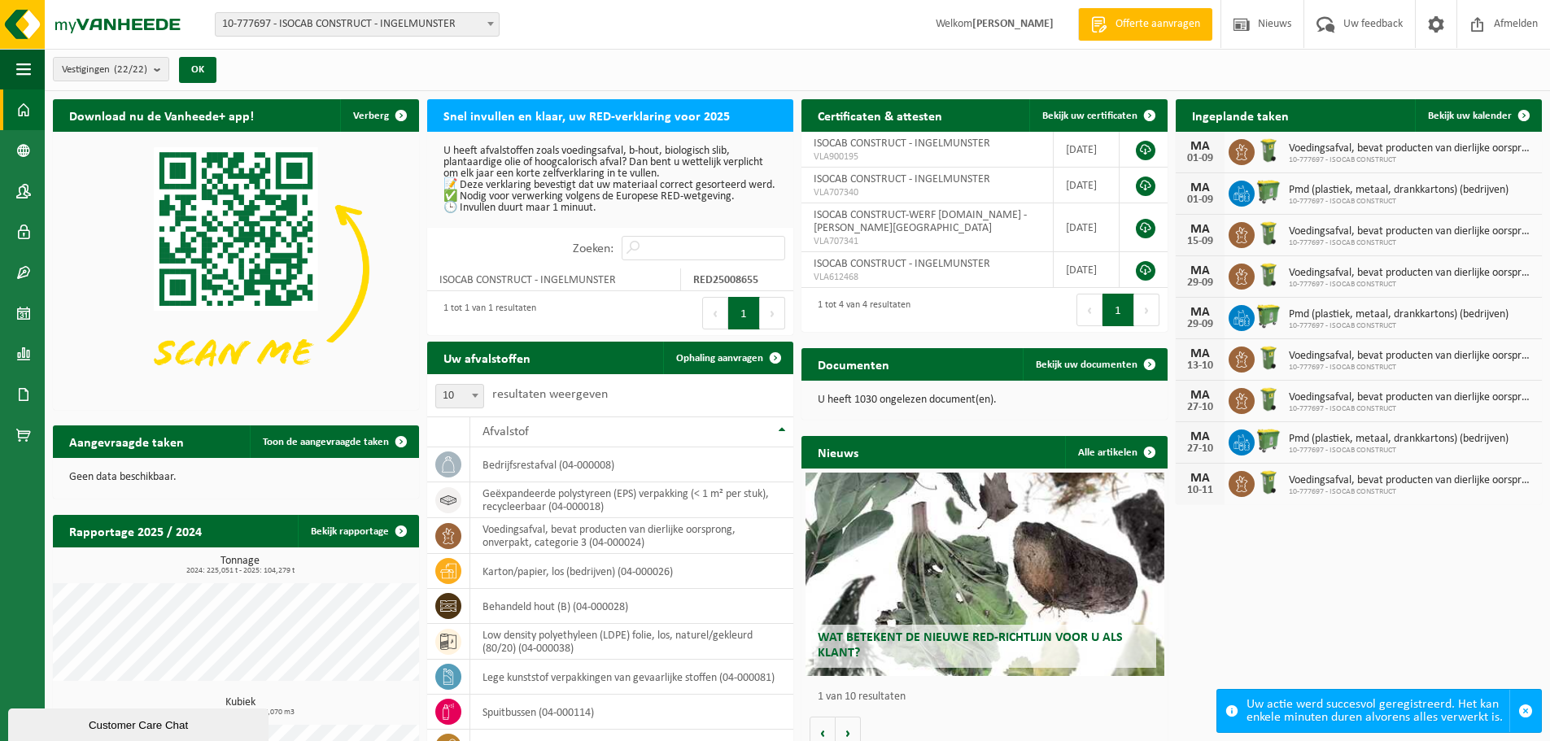  I want to click on span: Bekijk uw documenten, so click(1086, 365).